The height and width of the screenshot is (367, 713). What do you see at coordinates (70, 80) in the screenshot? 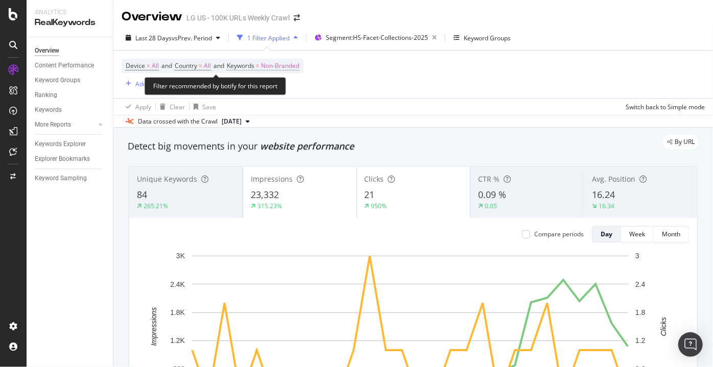
I see `a: Keyword Groups` at bounding box center [70, 80].